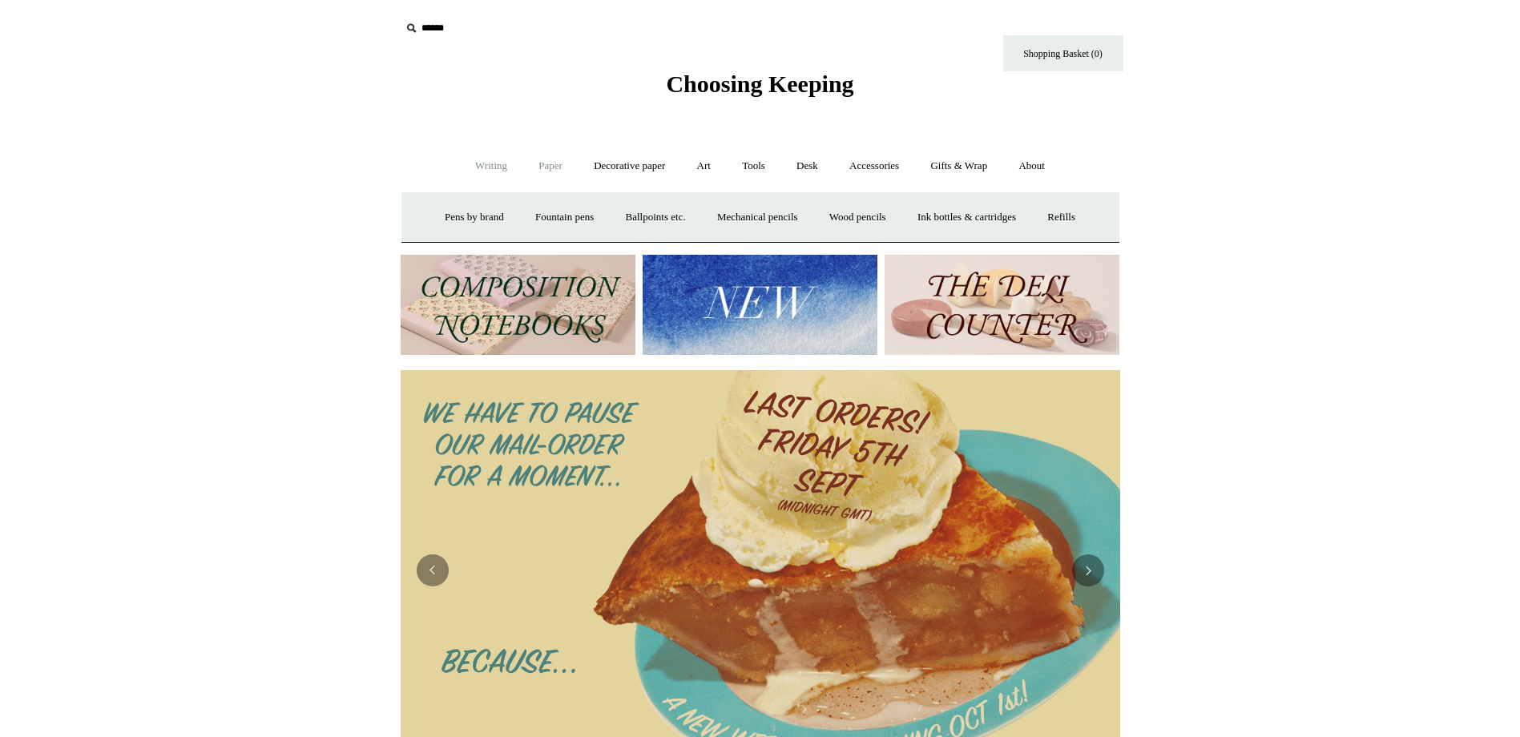  I want to click on a: Mechanical pencils, so click(757, 217).